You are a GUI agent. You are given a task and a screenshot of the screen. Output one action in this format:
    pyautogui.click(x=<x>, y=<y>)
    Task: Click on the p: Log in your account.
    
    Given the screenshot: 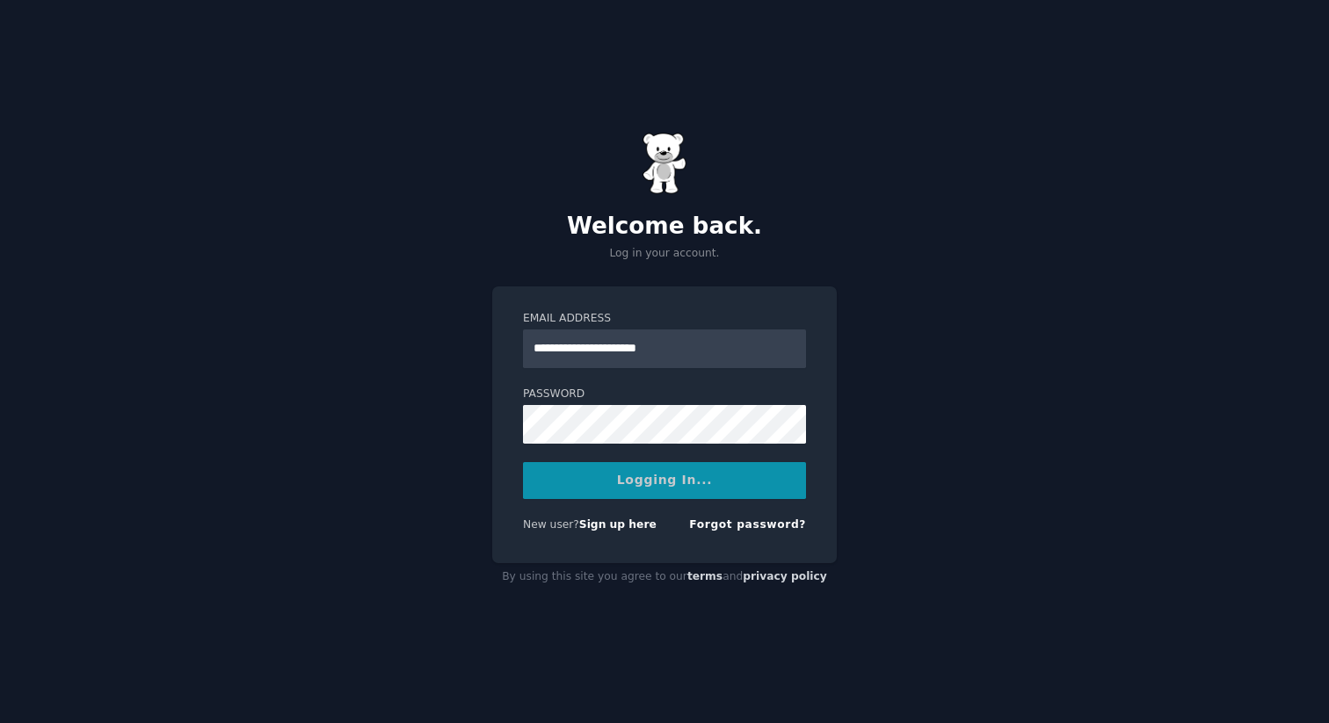 What is the action you would take?
    pyautogui.click(x=665, y=254)
    